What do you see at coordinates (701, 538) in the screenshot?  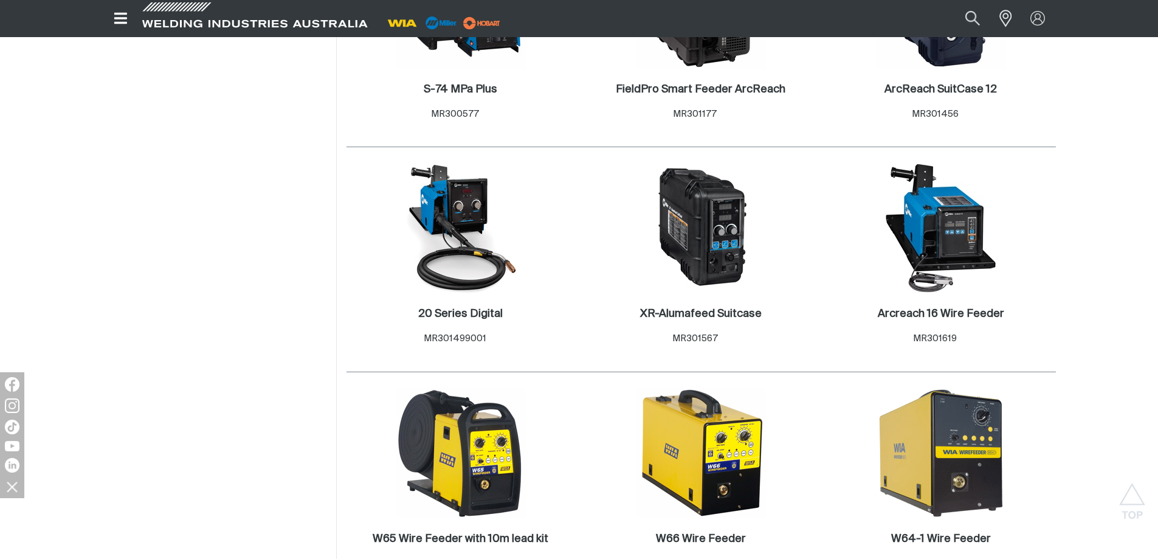 I see `h2: W66 Wire Feeder` at bounding box center [701, 538].